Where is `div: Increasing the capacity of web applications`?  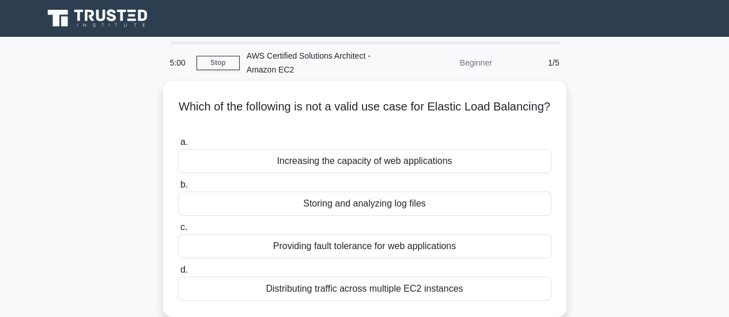
div: Increasing the capacity of web applications is located at coordinates (365, 161).